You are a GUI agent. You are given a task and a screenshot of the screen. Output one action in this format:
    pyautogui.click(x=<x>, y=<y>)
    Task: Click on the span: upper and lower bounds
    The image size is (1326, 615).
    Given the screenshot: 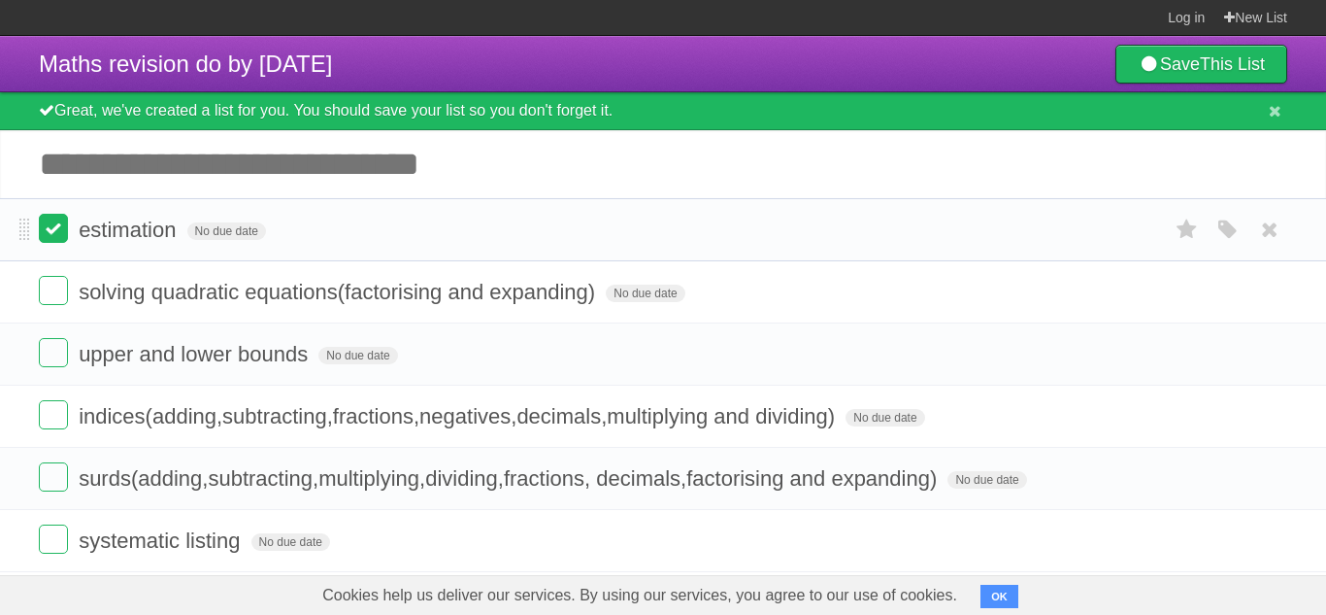 What is the action you would take?
    pyautogui.click(x=195, y=353)
    